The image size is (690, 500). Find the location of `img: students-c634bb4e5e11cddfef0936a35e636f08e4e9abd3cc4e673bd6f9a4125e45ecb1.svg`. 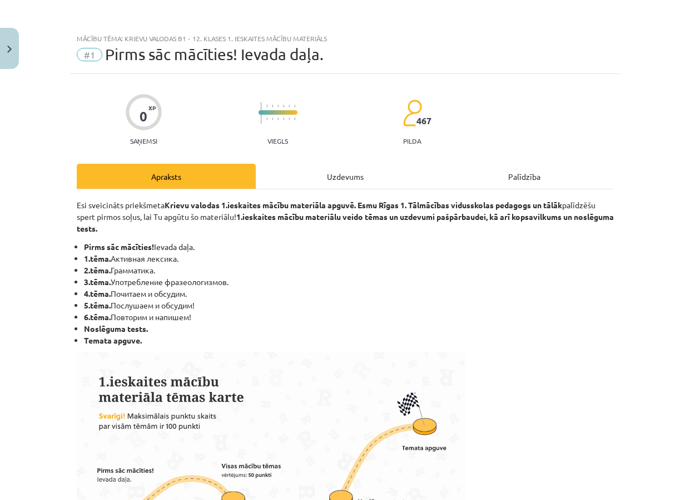

img: students-c634bb4e5e11cddfef0936a35e636f08e4e9abd3cc4e673bd6f9a4125e45ecb1.svg is located at coordinates (412, 113).